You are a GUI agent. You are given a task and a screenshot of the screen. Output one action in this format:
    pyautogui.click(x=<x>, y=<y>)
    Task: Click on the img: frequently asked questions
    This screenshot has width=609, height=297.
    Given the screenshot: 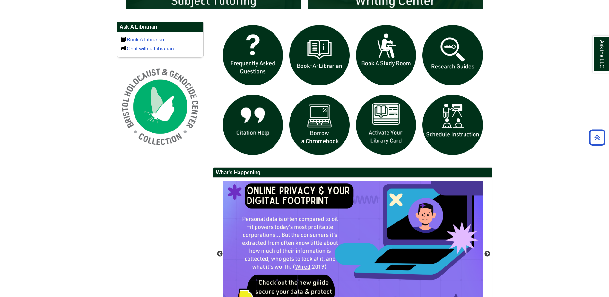 What is the action you would take?
    pyautogui.click(x=253, y=55)
    